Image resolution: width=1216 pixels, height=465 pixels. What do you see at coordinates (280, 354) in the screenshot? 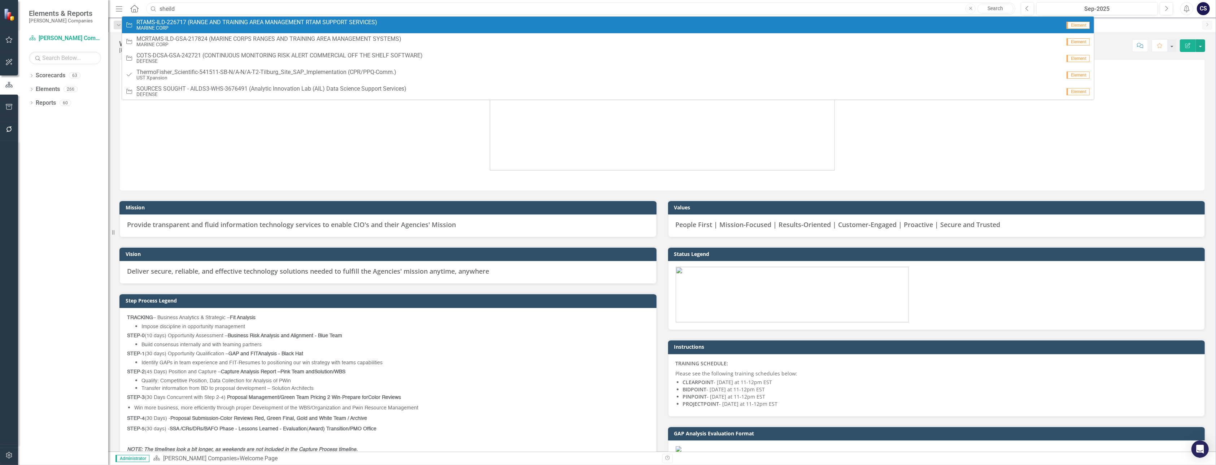
I see `strong: Analysis - Black Hat` at bounding box center [280, 354].